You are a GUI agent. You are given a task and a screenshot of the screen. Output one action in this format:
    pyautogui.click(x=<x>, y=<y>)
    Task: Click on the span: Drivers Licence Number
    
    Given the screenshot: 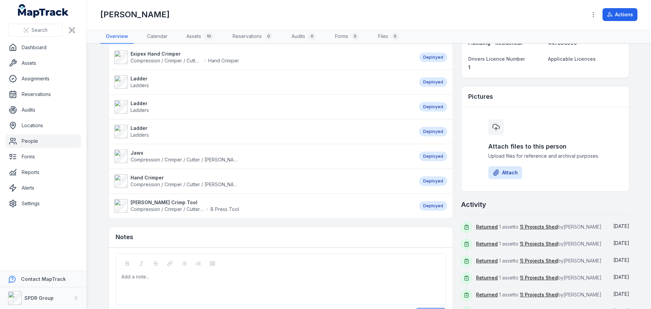 What is the action you would take?
    pyautogui.click(x=496, y=59)
    